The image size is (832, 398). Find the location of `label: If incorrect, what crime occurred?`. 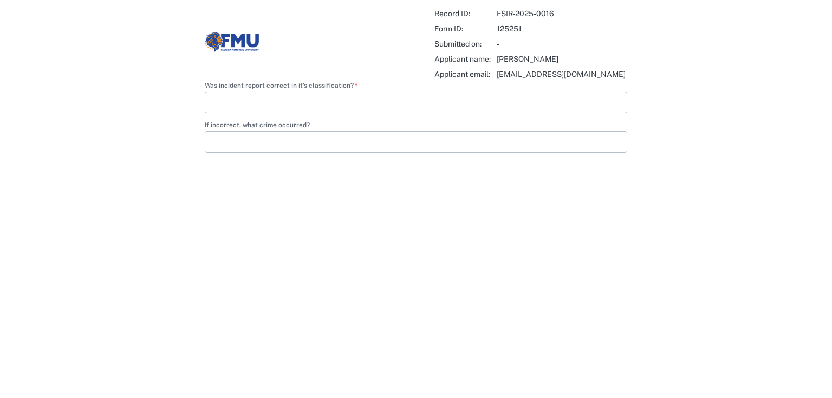

label: If incorrect, what crime occurred? is located at coordinates (416, 126).